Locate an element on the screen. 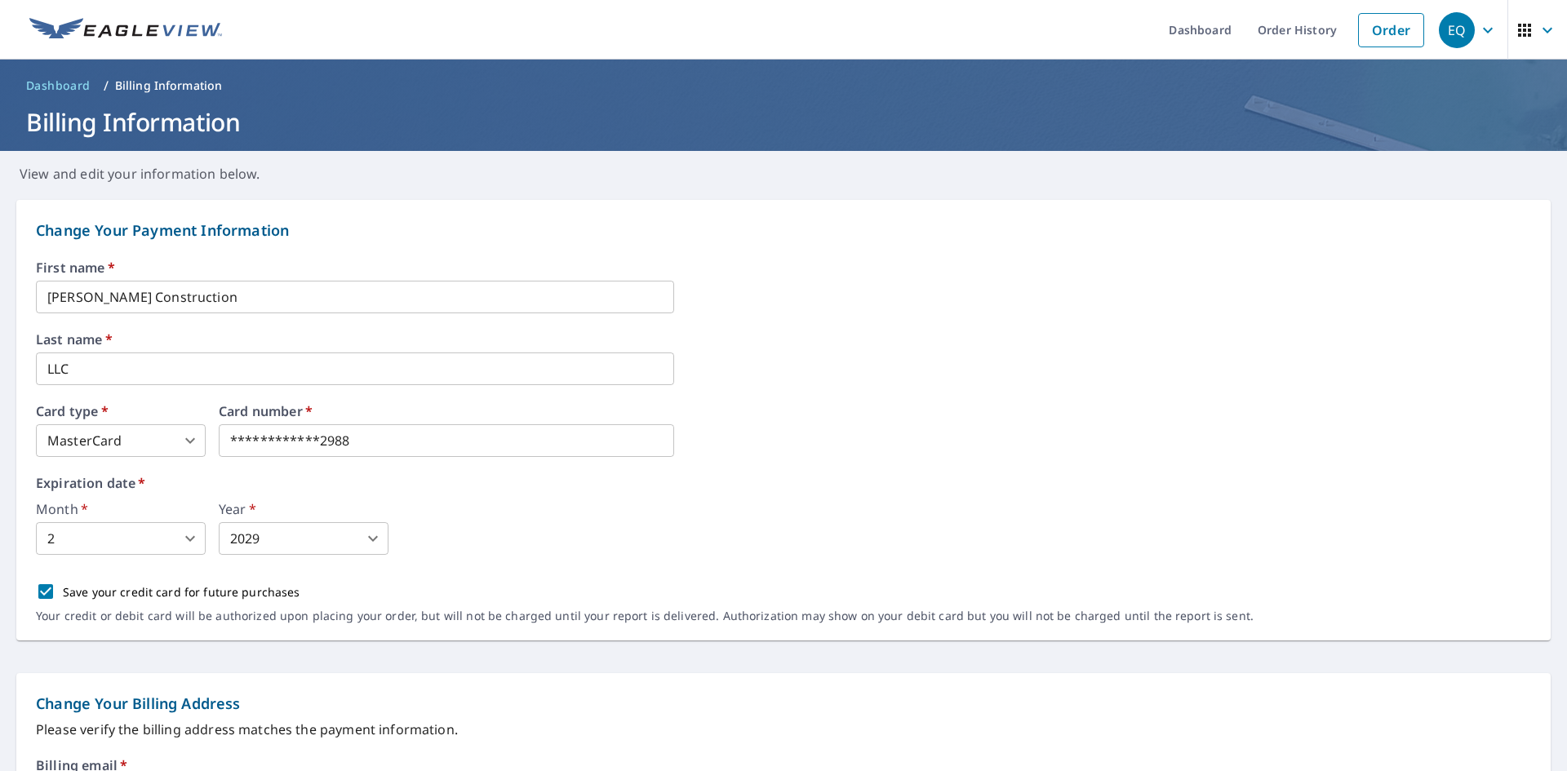 The image size is (1567, 771). label: Year is located at coordinates (304, 509).